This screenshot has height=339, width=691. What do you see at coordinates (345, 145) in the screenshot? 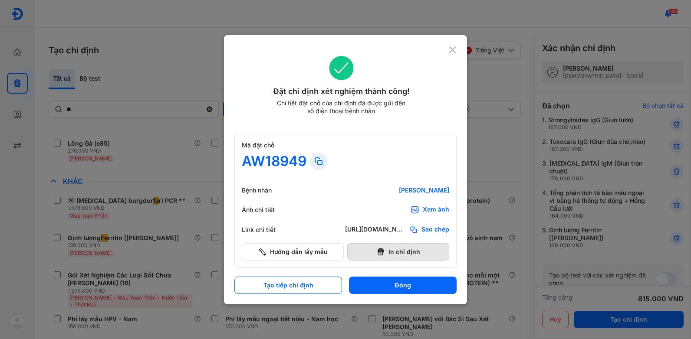
I see `div: Mã đặt chỗ` at bounding box center [345, 145].